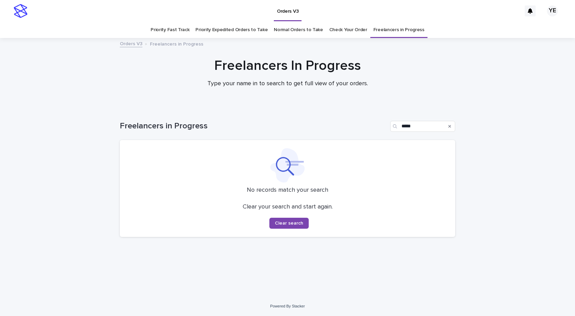 The height and width of the screenshot is (316, 575). I want to click on input: Search, so click(423, 126).